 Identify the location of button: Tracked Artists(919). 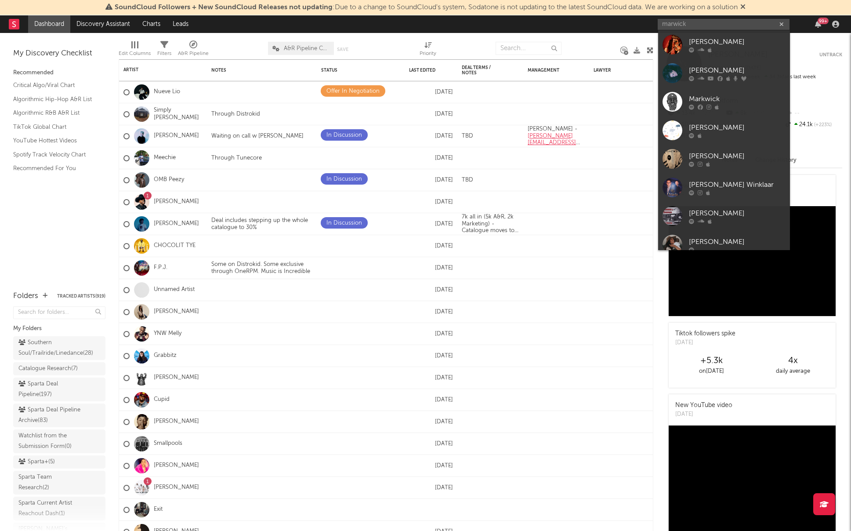
(81, 296).